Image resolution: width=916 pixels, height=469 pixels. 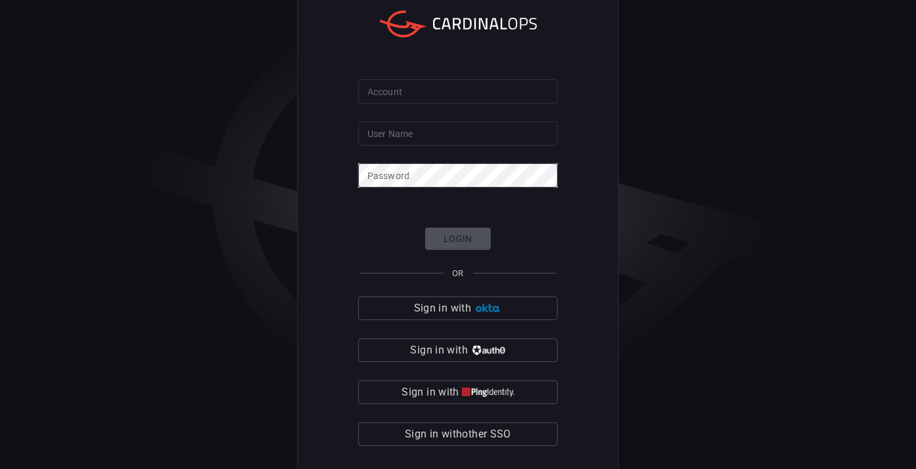 What do you see at coordinates (458, 273) in the screenshot?
I see `span: OR` at bounding box center [458, 273].